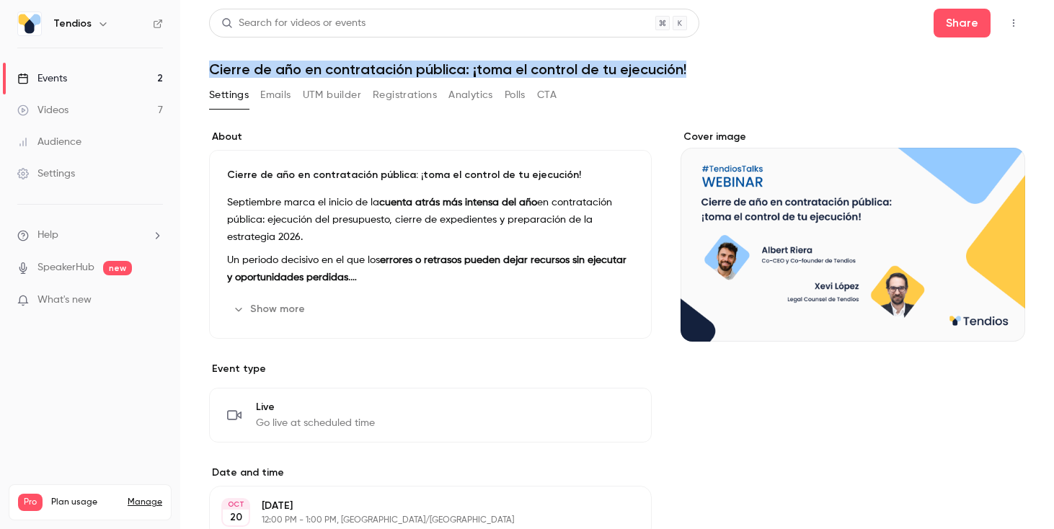  I want to click on button: Emails, so click(275, 95).